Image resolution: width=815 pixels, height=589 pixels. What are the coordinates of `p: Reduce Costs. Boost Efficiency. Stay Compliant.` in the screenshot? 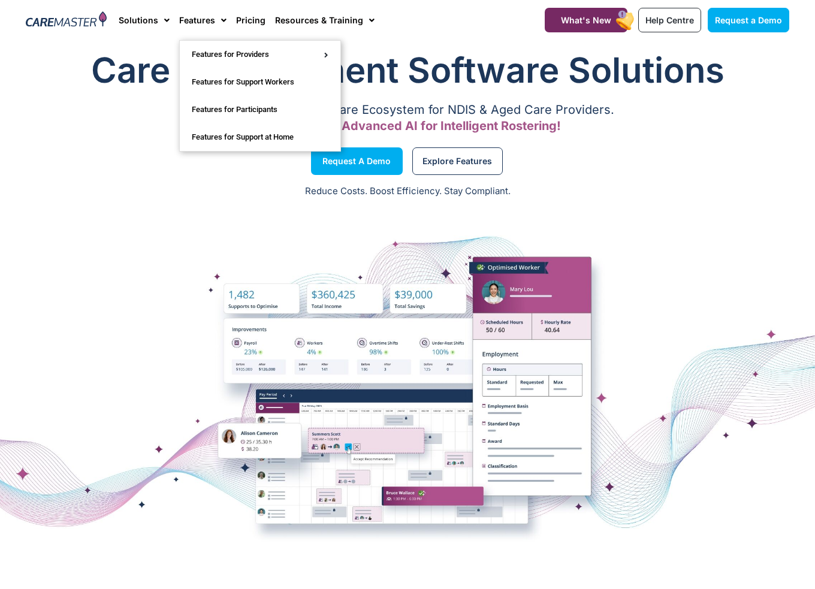 It's located at (408, 191).